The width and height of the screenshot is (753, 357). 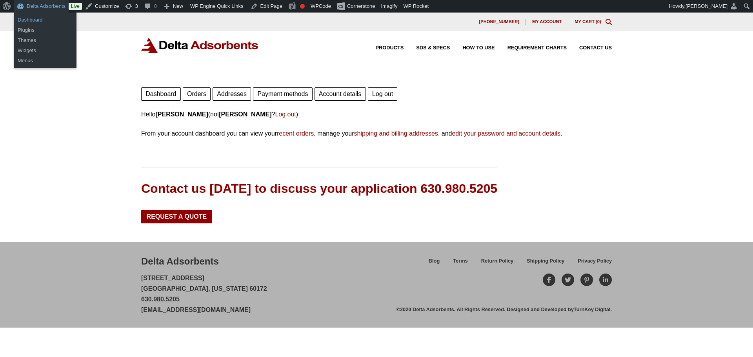 What do you see at coordinates (592, 309) in the screenshot?
I see `a: TurnKey Digital` at bounding box center [592, 309].